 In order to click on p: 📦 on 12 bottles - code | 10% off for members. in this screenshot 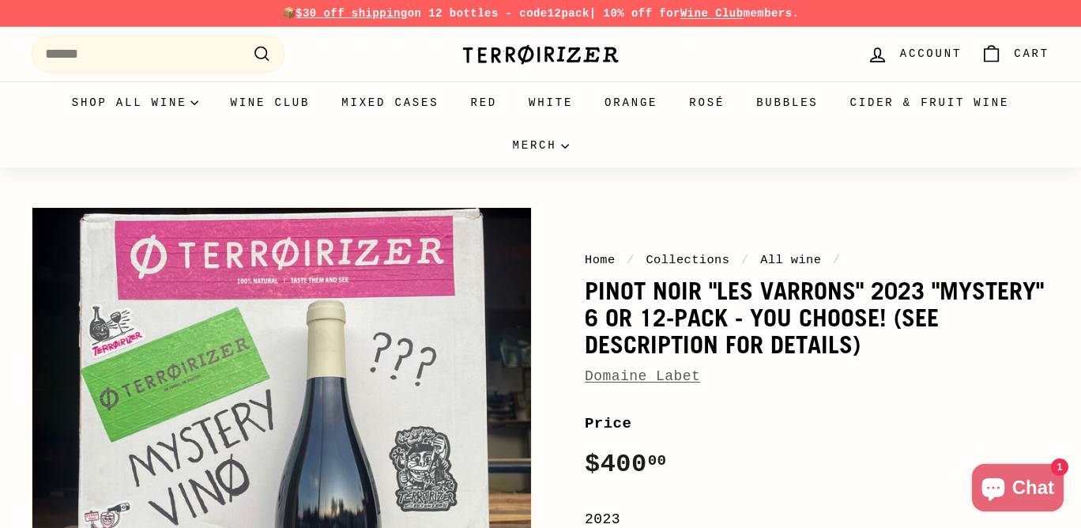, I will do `click(540, 13)`.